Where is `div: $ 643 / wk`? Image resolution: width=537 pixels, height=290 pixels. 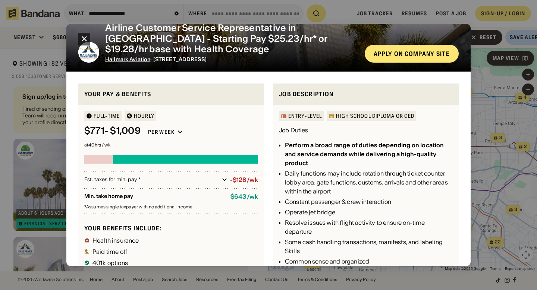 div: $ 643 / wk is located at coordinates (244, 197).